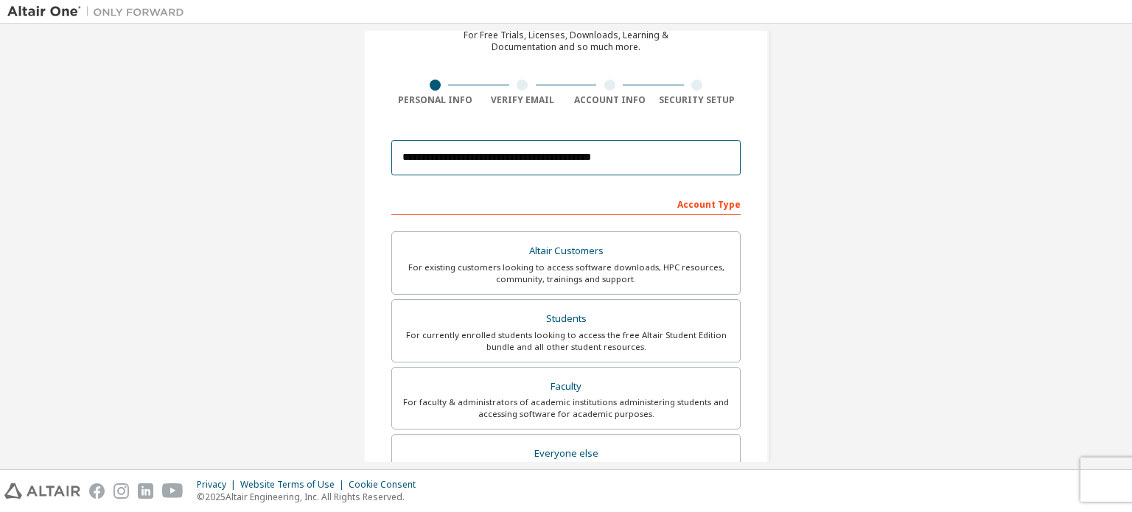 This screenshot has width=1132, height=512. I want to click on img: altair_logo.svg, so click(42, 491).